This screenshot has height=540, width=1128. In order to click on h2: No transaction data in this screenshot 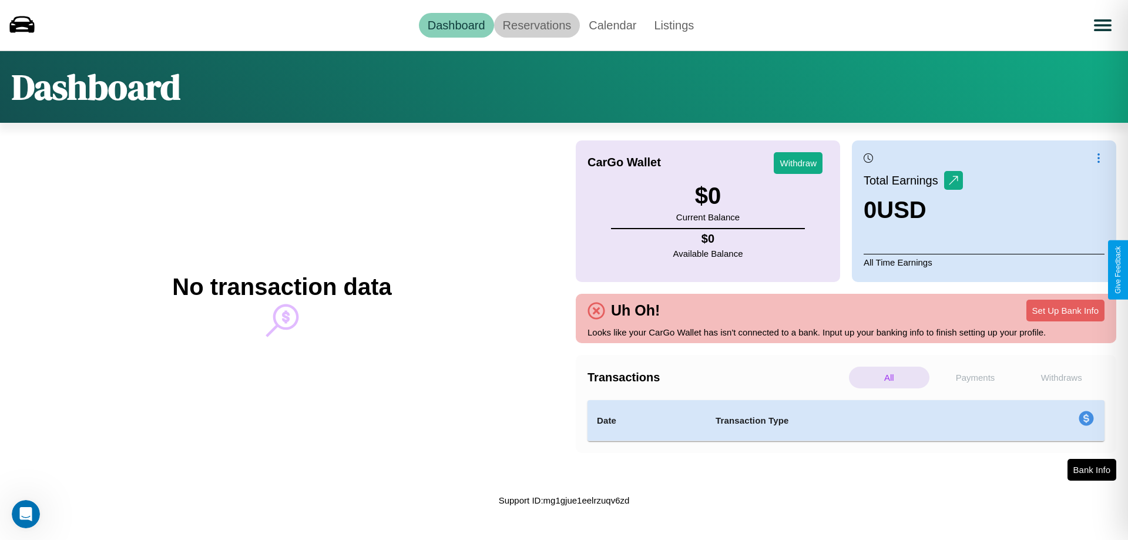, I will do `click(281, 287)`.